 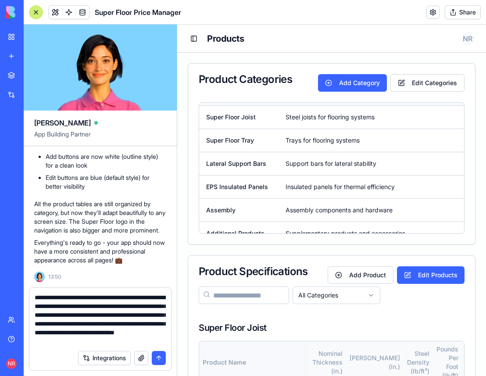 I want to click on div: Product Specifications, so click(x=76, y=247).